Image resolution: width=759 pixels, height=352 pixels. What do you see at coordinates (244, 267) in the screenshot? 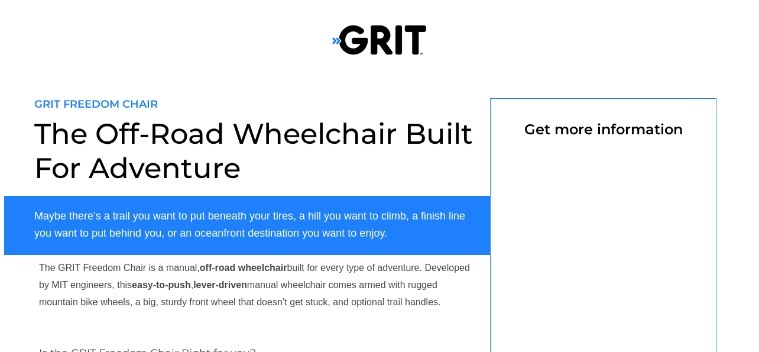
I see `strong: off-road wheelchair` at bounding box center [244, 267].